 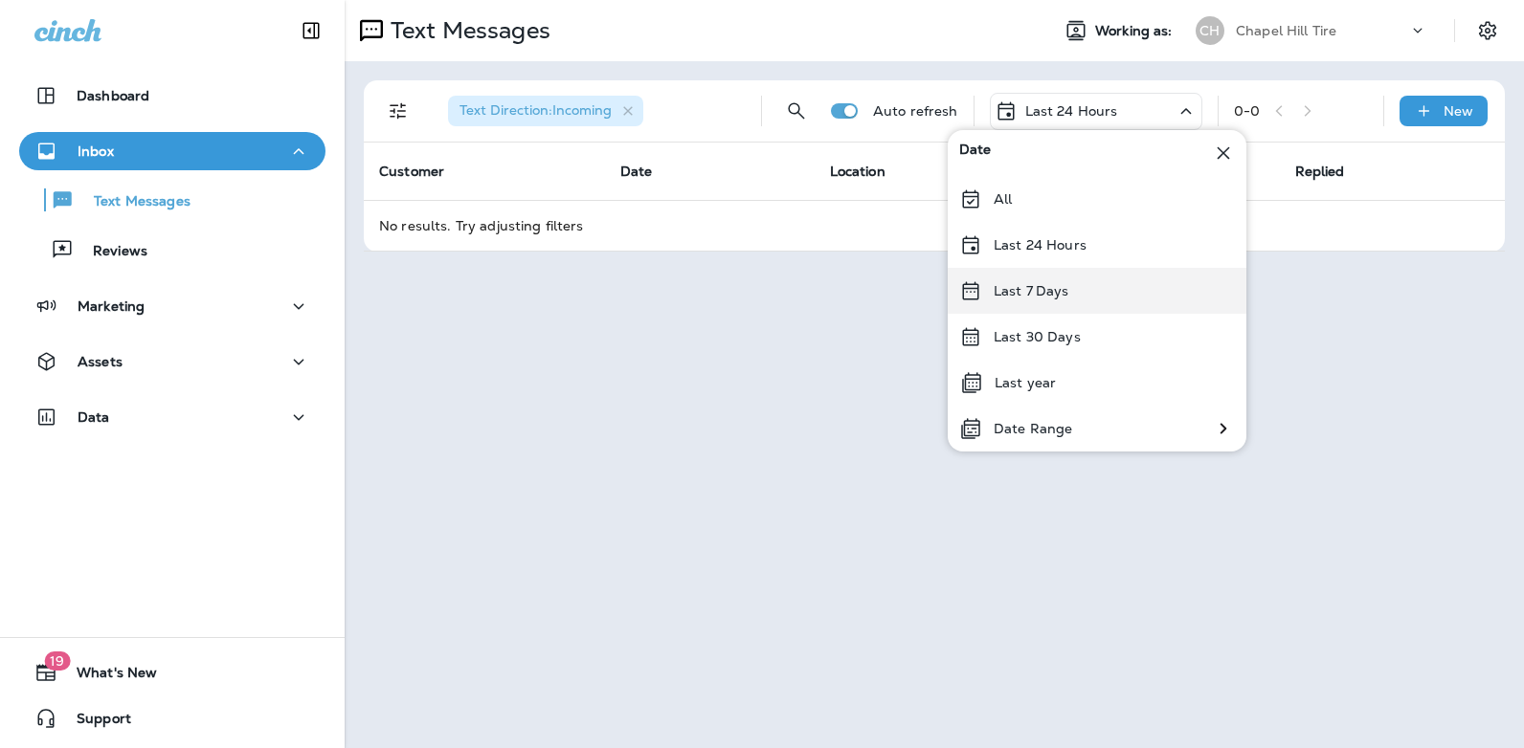 I want to click on p: Marketing, so click(x=111, y=306).